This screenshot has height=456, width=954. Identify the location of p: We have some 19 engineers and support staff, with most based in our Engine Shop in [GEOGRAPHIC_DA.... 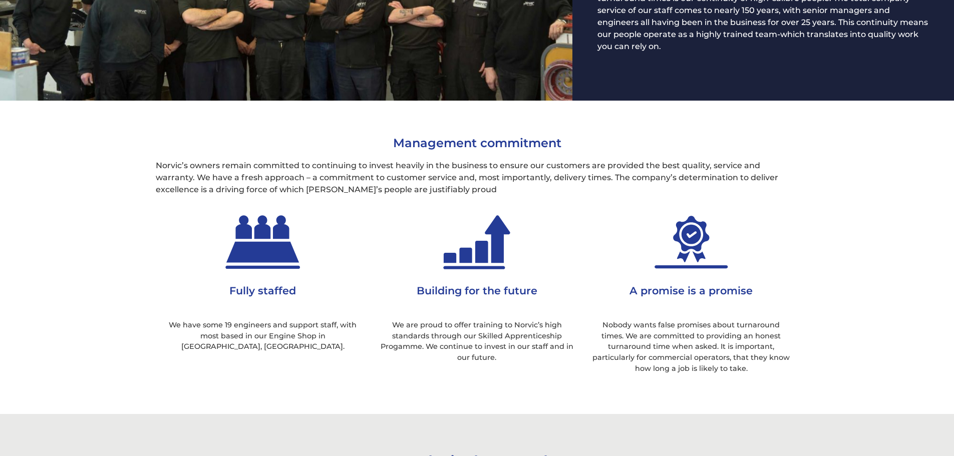
(263, 336).